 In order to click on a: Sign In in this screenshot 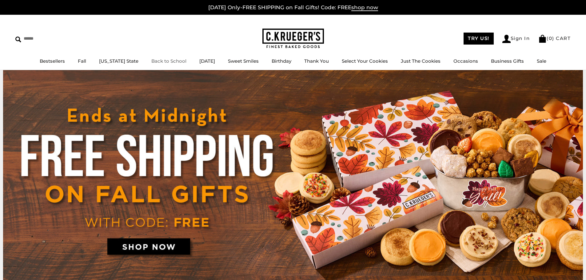, I will do `click(517, 39)`.